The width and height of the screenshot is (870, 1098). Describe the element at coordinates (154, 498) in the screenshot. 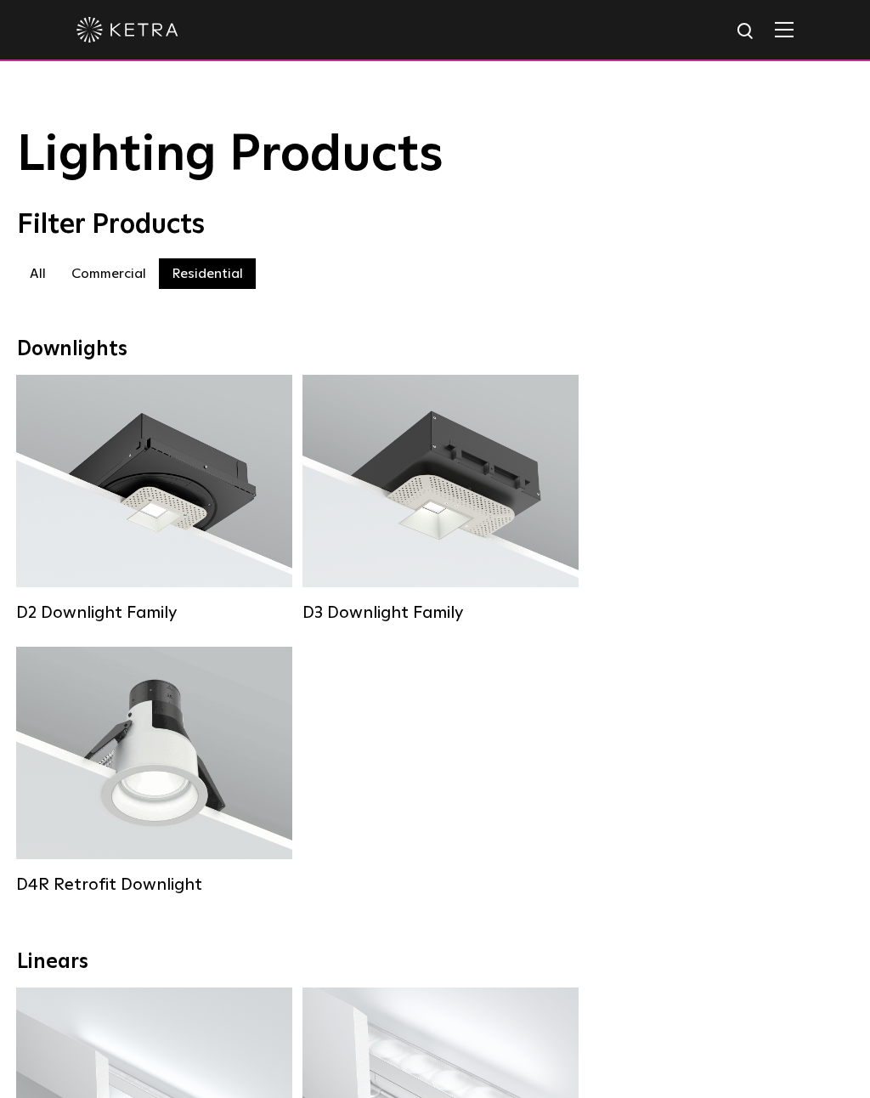

I see `a: D2 Downlight Family Lumen Output:1200Colors:White / Black / Gloss Black / Silver / Bronze / Silve...` at that location.